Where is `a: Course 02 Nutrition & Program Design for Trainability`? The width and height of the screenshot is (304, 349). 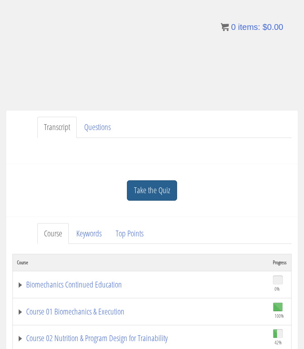 a: Course 02 Nutrition & Program Design for Trainability is located at coordinates (141, 338).